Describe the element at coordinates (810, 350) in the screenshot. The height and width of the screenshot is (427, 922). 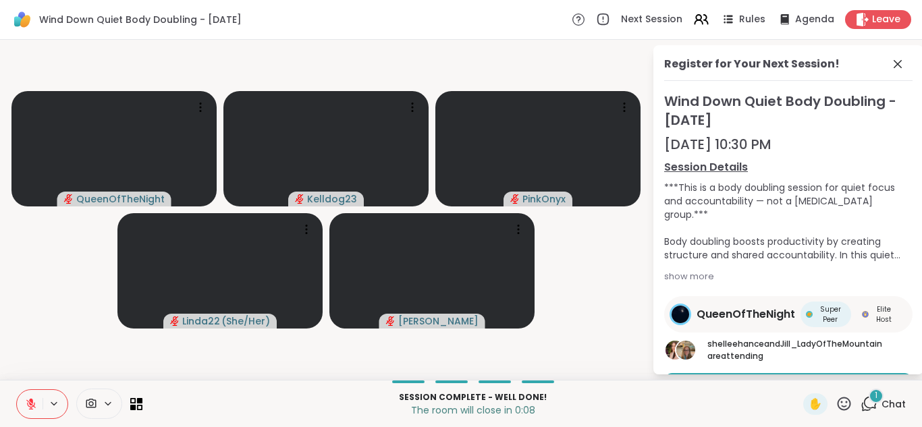
I see `p: are attending` at that location.